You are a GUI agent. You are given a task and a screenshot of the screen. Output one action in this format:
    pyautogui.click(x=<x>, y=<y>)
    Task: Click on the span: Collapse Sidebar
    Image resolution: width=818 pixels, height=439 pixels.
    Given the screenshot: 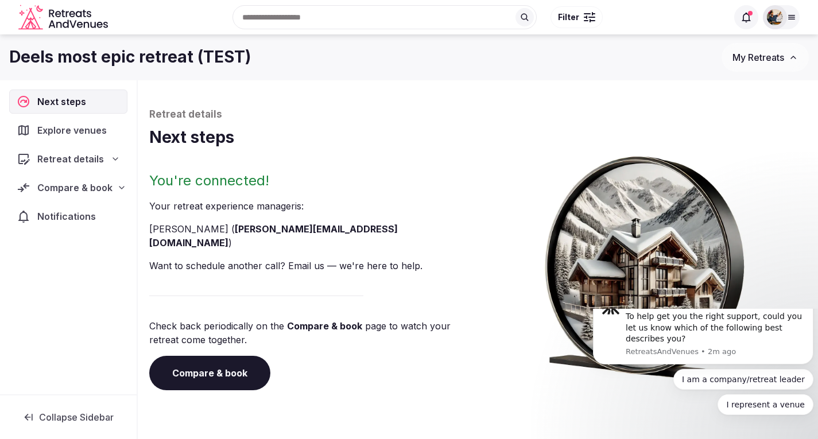 What is the action you would take?
    pyautogui.click(x=76, y=417)
    